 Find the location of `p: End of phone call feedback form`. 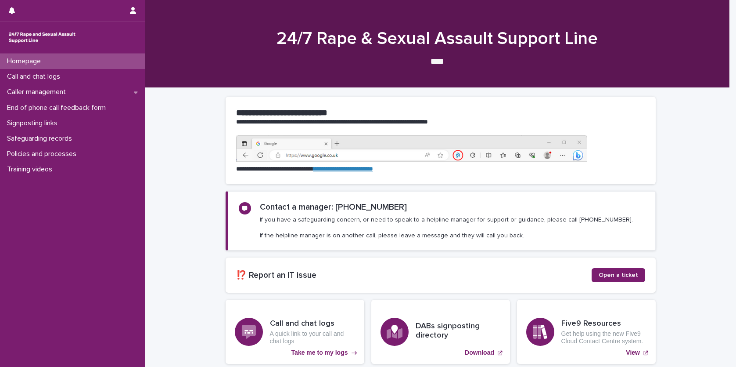

p: End of phone call feedback form is located at coordinates (58, 108).